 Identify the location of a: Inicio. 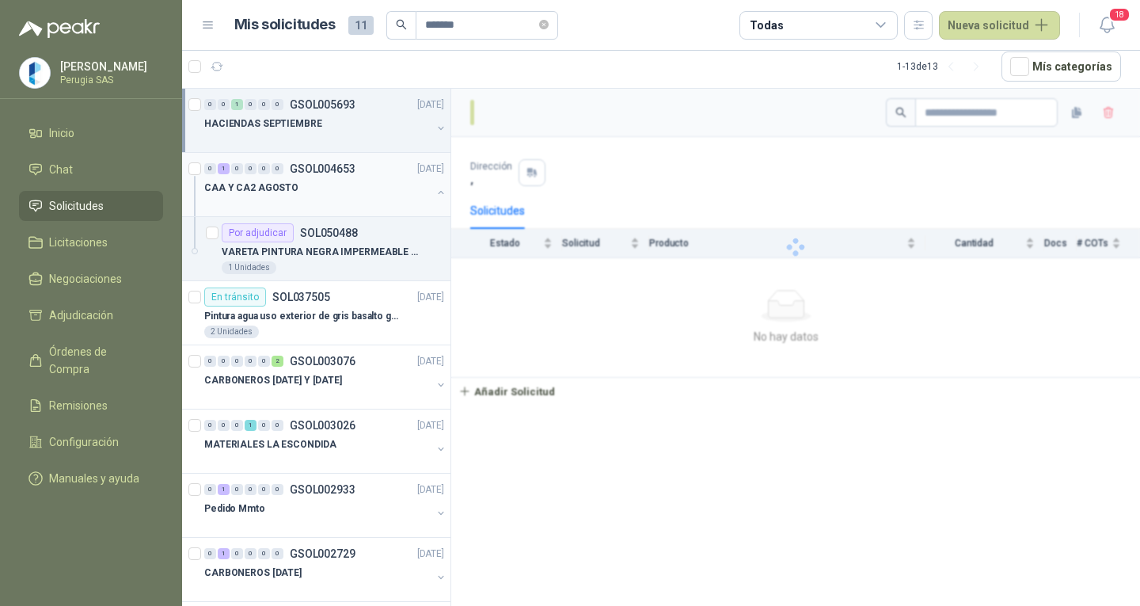
(91, 133).